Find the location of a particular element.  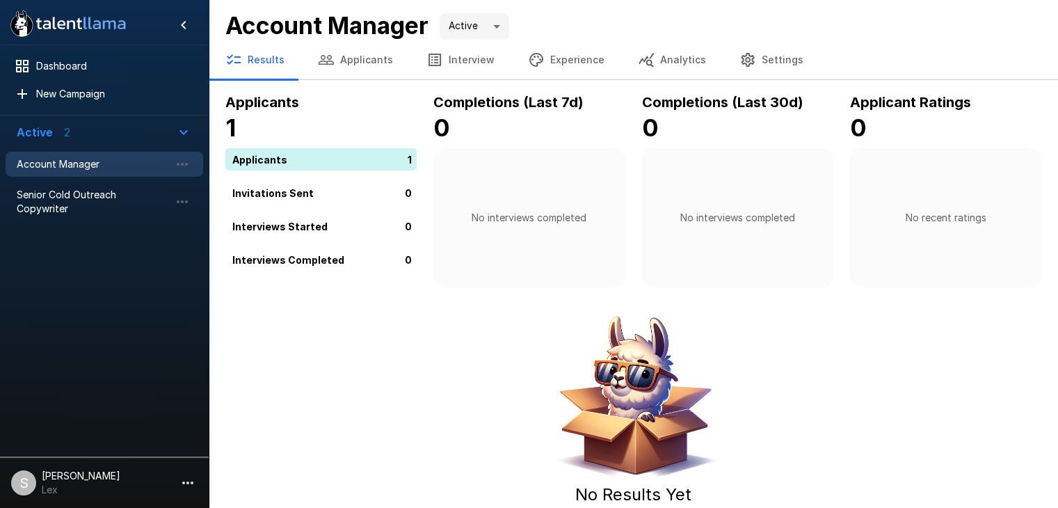

button: Experience is located at coordinates (566, 60).